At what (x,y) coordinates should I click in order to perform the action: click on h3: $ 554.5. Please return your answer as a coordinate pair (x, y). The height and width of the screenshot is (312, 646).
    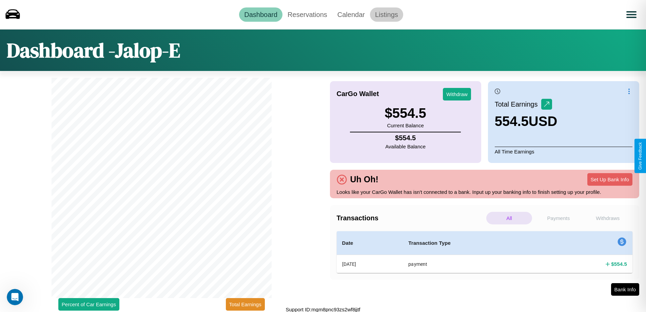
    Looking at the image, I should click on (405, 113).